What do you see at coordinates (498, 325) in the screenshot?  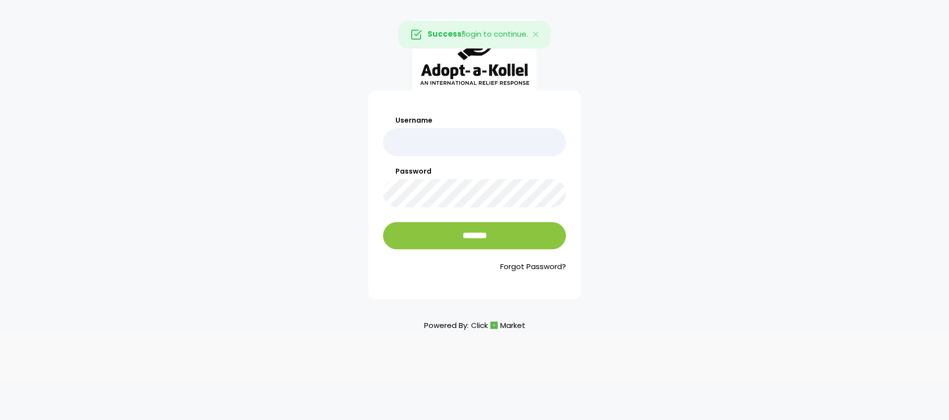 I see `a: ClickMarket` at bounding box center [498, 325].